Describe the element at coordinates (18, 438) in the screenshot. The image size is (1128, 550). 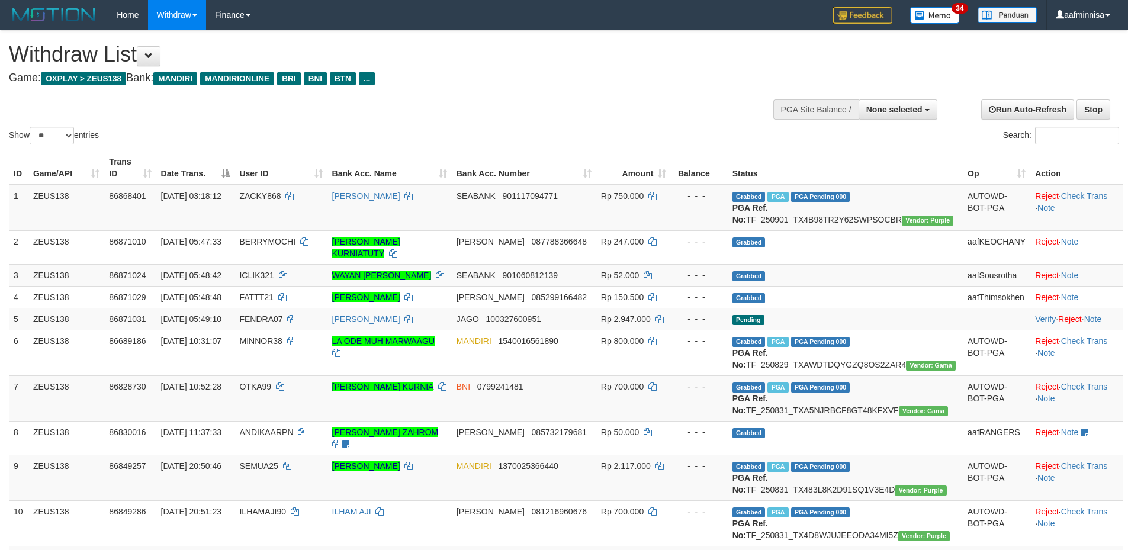
I see `td: 8` at that location.